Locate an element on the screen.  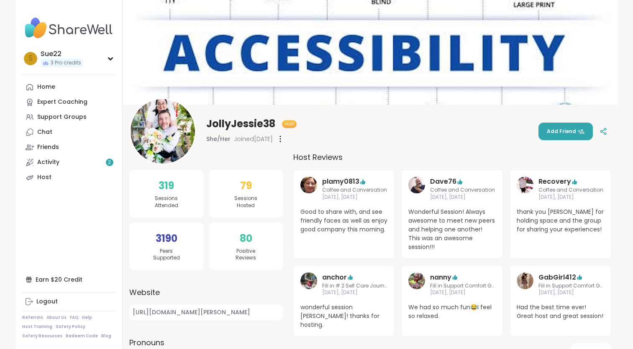
div: Chat is located at coordinates (45, 132).